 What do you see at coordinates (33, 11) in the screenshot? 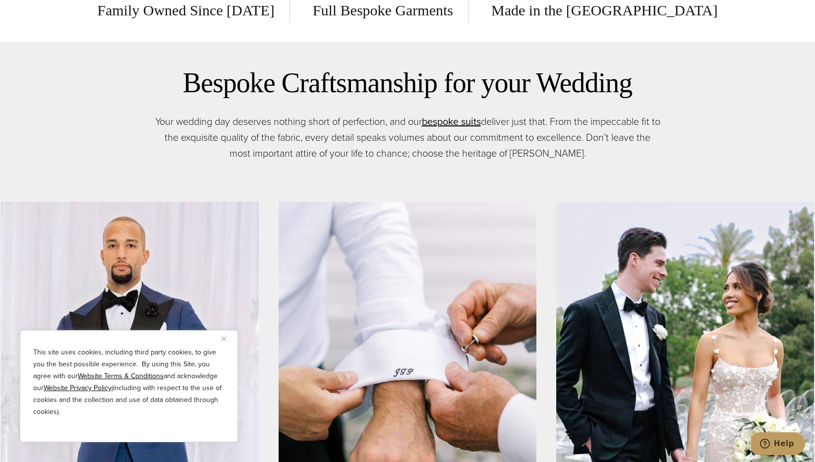
I see `span: Help` at bounding box center [33, 11].